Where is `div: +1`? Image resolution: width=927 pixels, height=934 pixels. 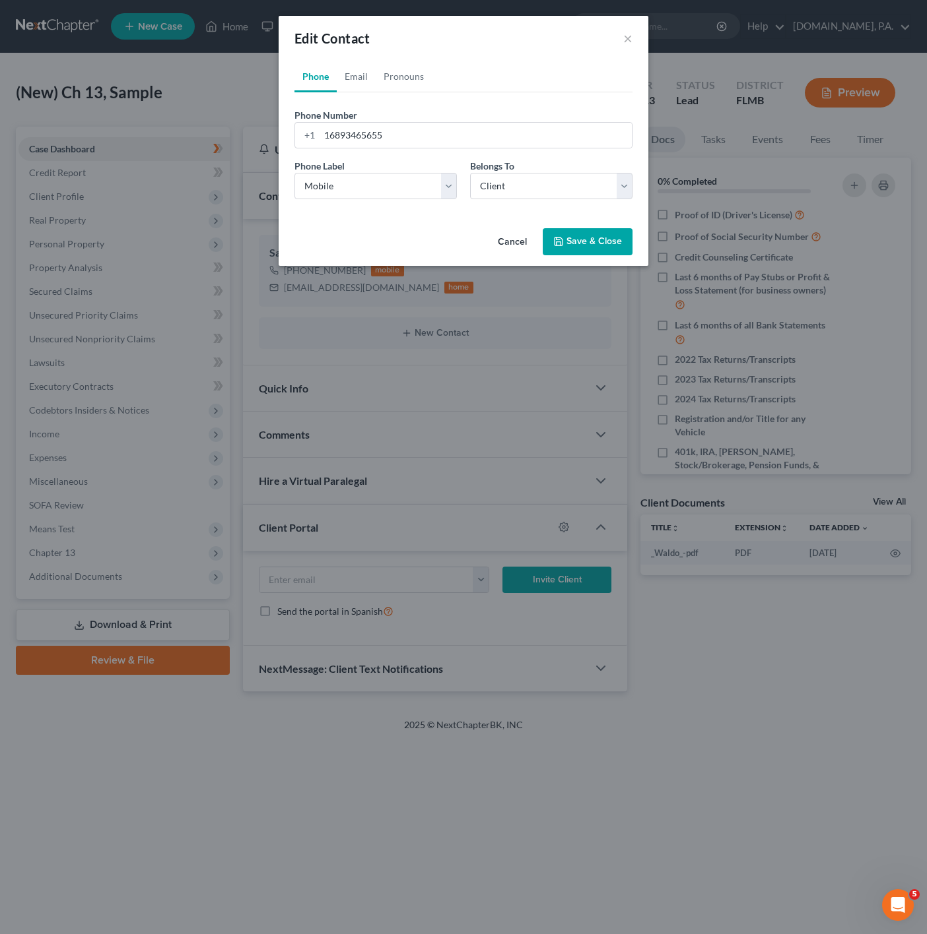
div: +1 is located at coordinates (307, 135).